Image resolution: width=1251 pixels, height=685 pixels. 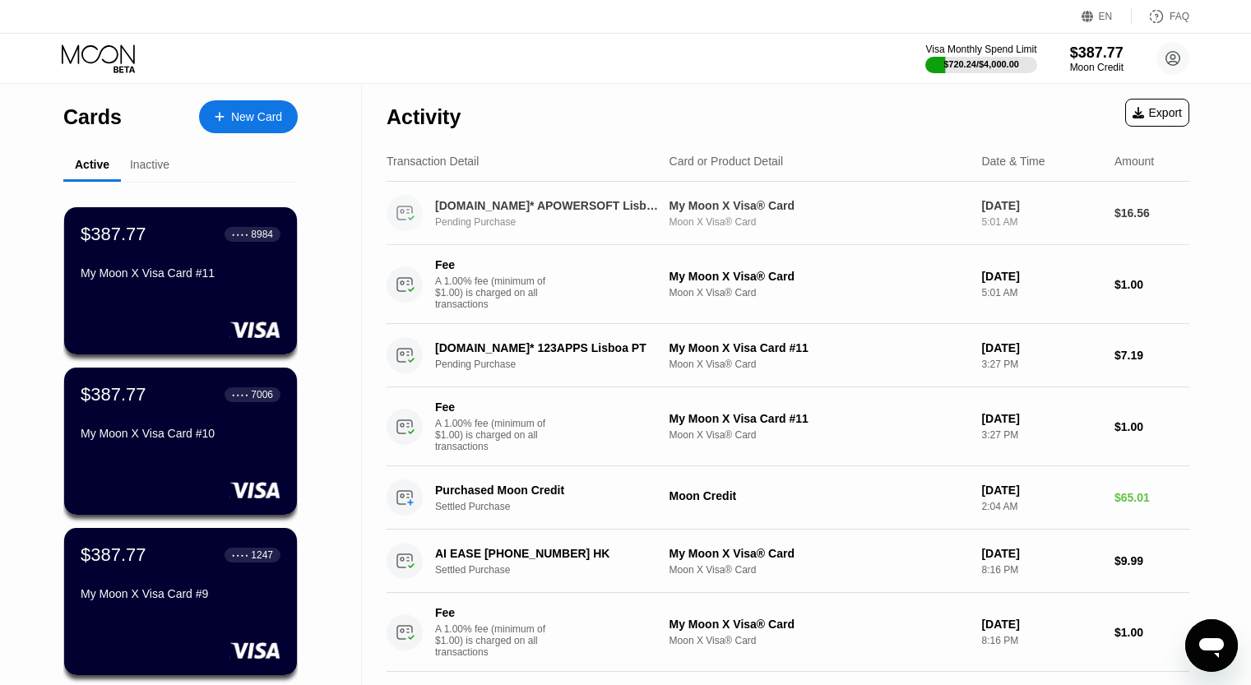 I want to click on div: 1247, so click(x=261, y=555).